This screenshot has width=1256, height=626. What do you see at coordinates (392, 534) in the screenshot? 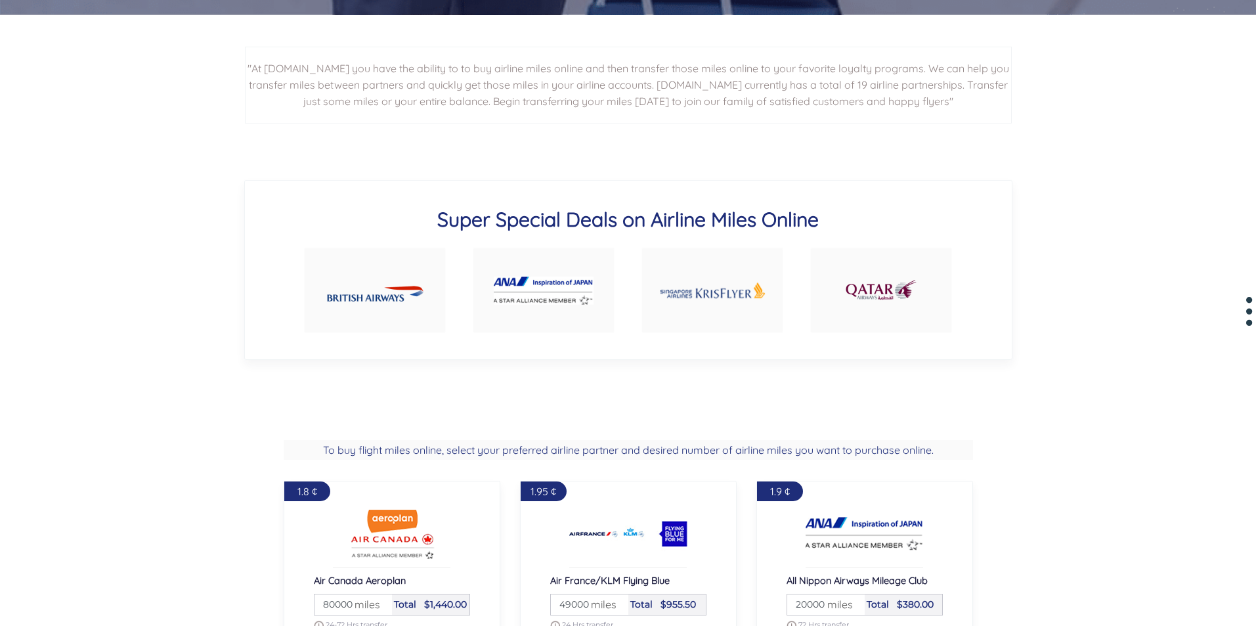
I see `img: Buy Air Canada Aeroplan Airline miles online` at bounding box center [392, 534].